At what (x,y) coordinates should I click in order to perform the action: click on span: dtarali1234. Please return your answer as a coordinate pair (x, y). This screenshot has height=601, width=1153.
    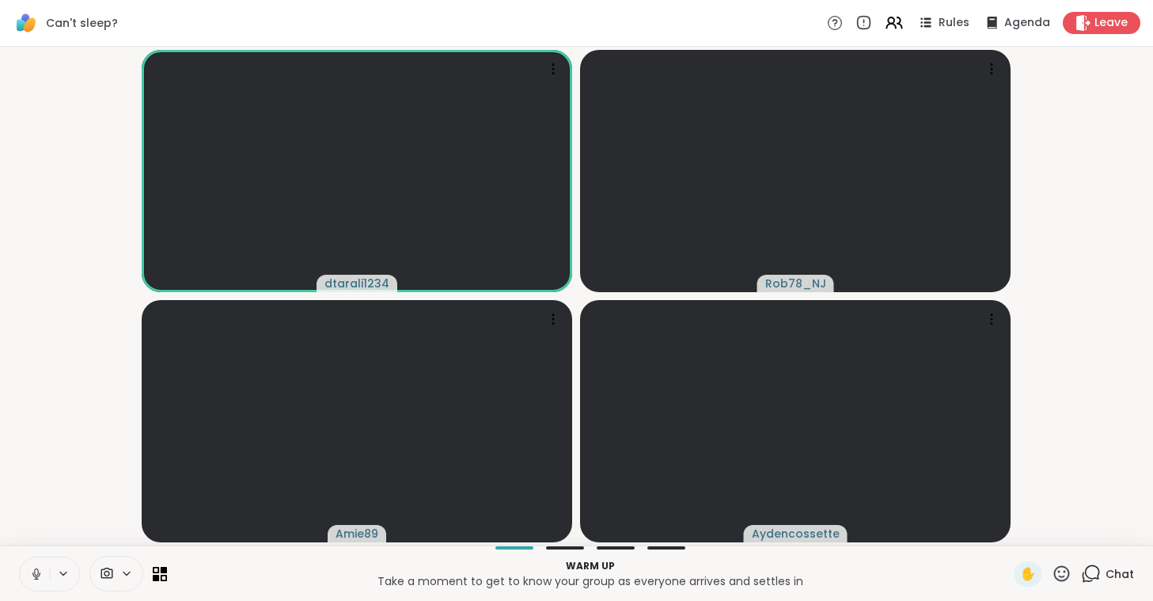
    Looking at the image, I should click on (357, 283).